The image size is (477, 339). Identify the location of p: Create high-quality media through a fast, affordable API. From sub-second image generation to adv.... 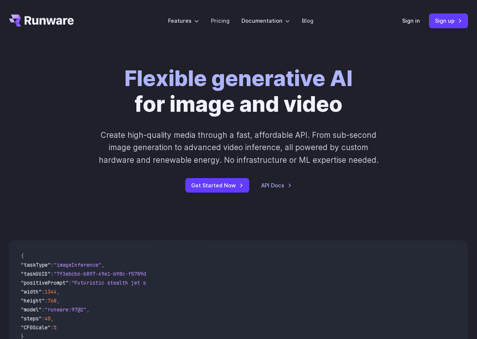
(238, 148).